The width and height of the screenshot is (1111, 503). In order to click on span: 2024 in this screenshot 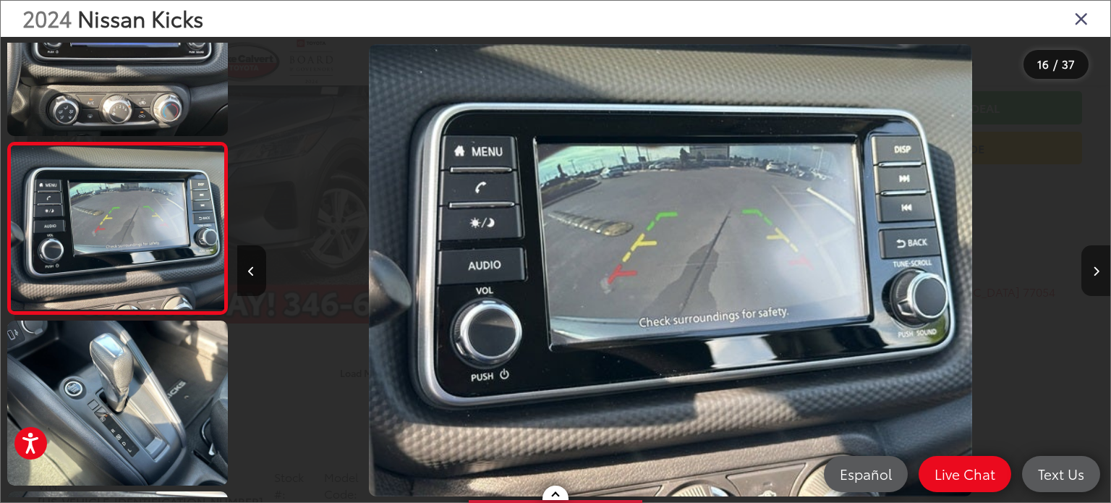, I will do `click(47, 17)`.